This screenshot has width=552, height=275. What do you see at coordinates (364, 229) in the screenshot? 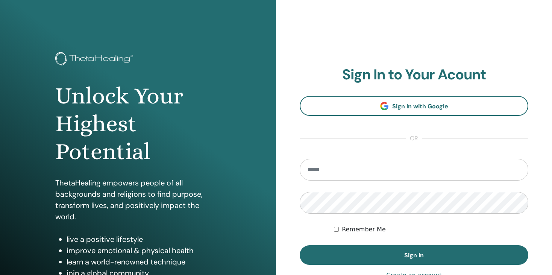
I see `label: Remember Me` at bounding box center [364, 229].